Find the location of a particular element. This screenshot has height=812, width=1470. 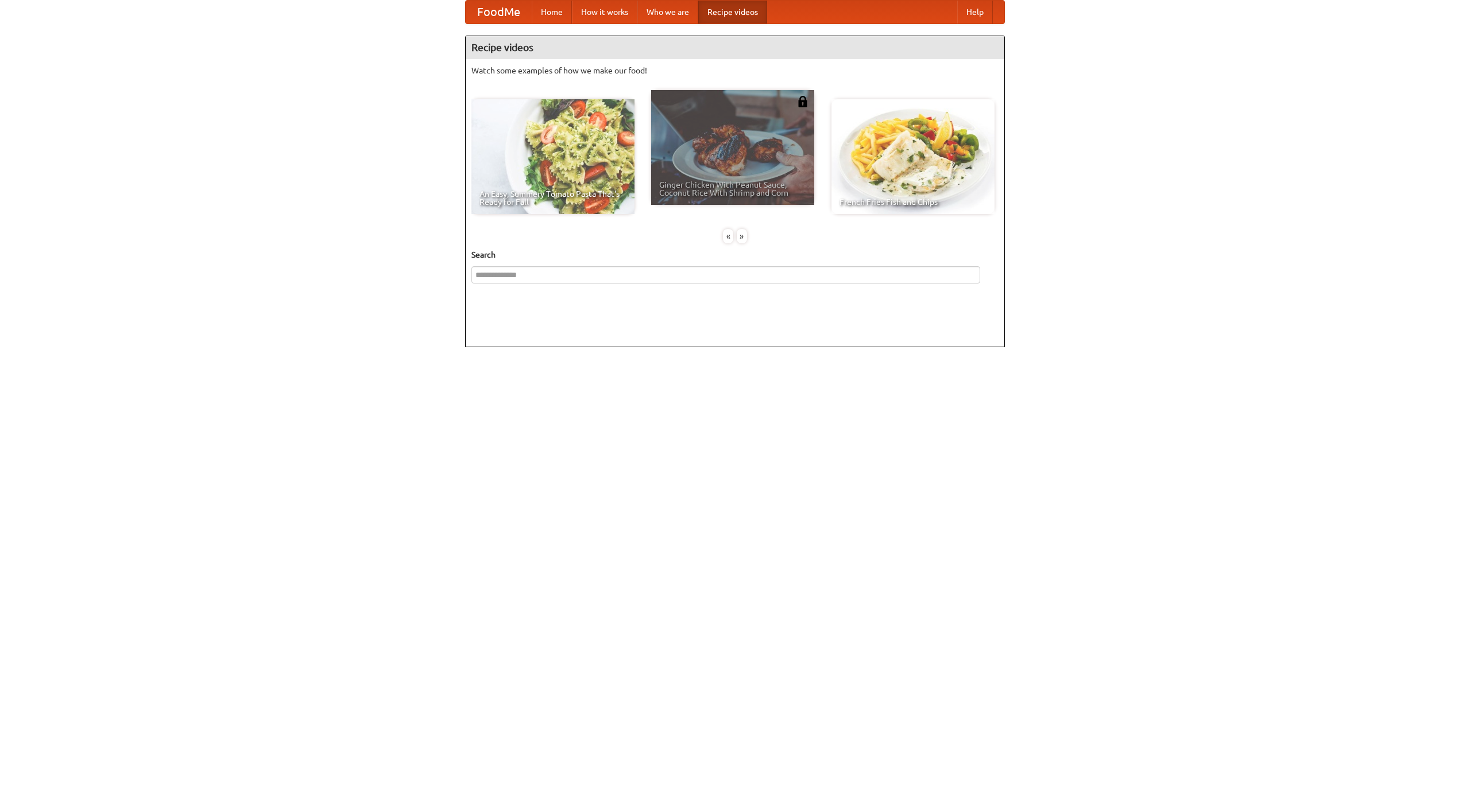

p: Watch some examples of how we make our food! is located at coordinates (735, 71).